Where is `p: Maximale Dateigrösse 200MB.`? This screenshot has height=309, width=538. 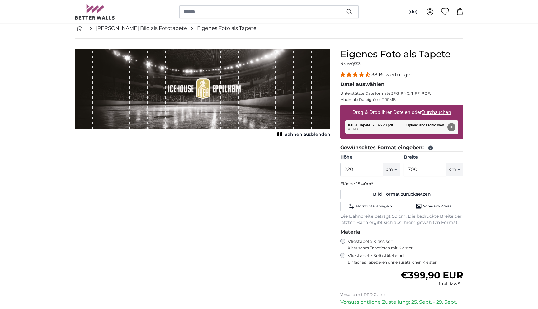
p: Maximale Dateigrösse 200MB. is located at coordinates (401, 100).